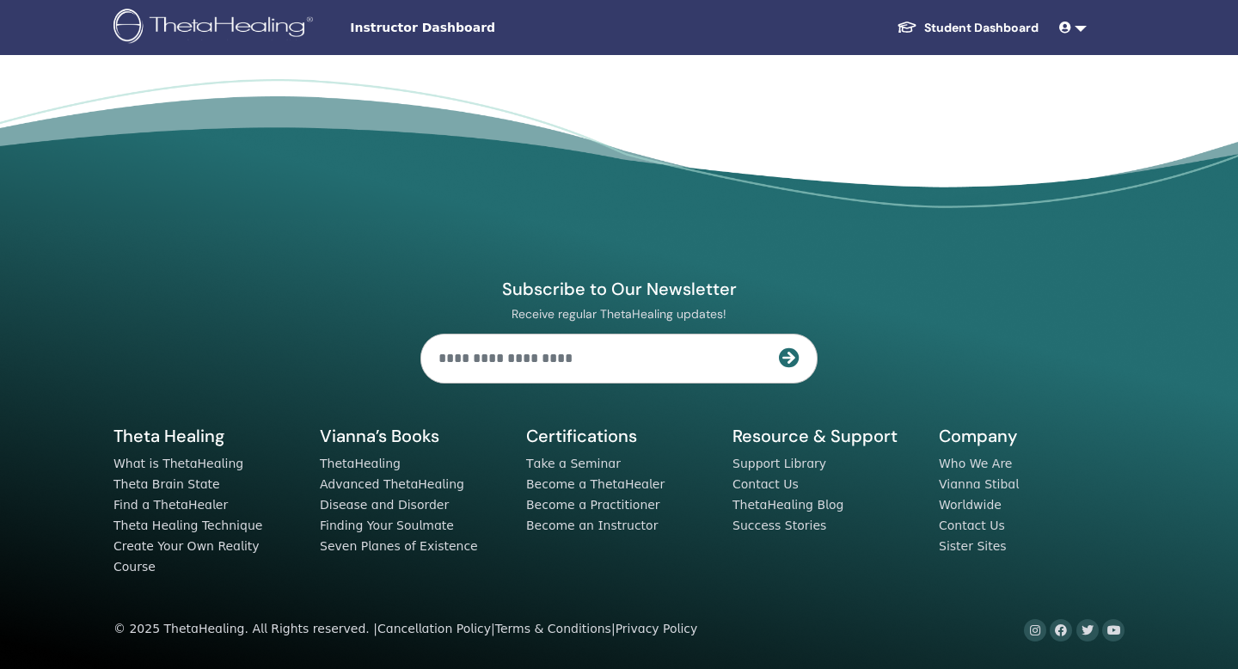  What do you see at coordinates (479, 28) in the screenshot?
I see `span: Instructor Dashboard` at bounding box center [479, 28].